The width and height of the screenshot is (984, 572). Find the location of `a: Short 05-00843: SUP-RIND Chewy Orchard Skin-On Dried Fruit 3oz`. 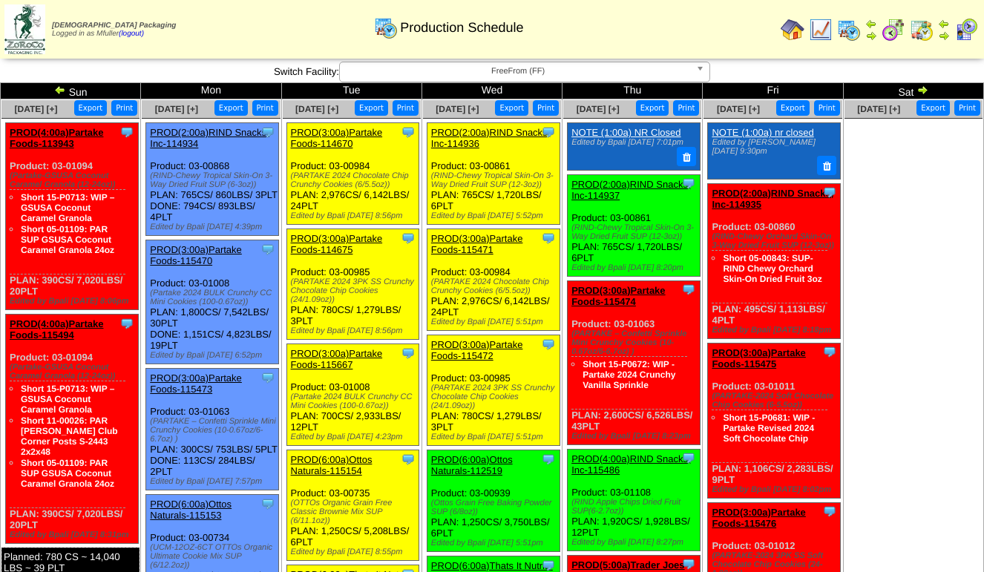

a: Short 05-00843: SUP-RIND Chewy Orchard Skin-On Dried Fruit 3oz is located at coordinates (772, 269).